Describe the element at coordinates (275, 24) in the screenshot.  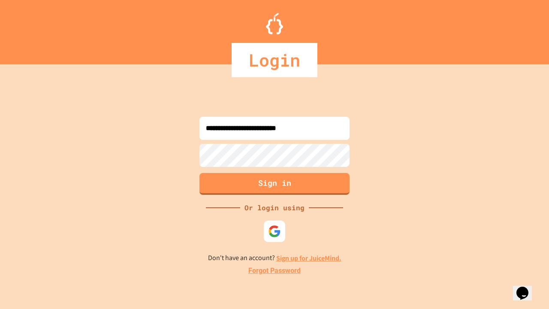
I see `img: Logo.svg` at that location.